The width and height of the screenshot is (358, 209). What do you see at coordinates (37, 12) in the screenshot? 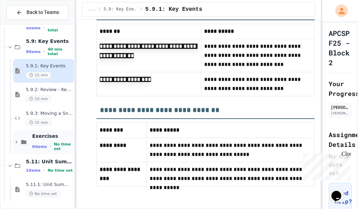
I see `button: Back to Teams` at bounding box center [37, 12].